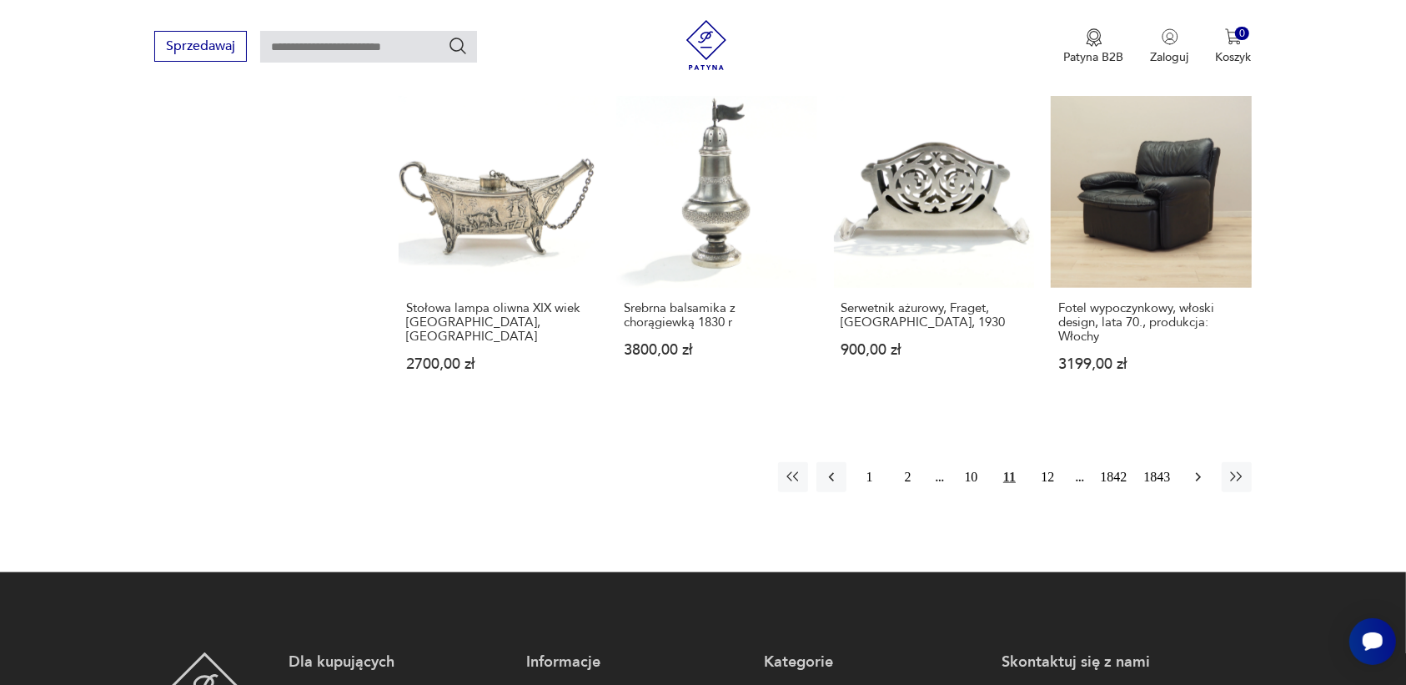 The image size is (1406, 685). Describe the element at coordinates (499, 364) in the screenshot. I see `p: 2700,00 zł` at that location.